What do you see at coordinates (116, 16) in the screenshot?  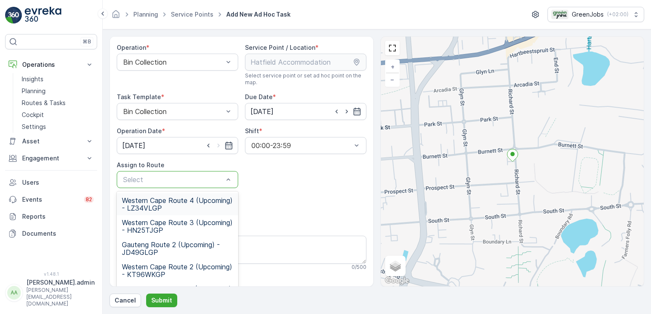 I see `a: Homepage` at bounding box center [116, 16].